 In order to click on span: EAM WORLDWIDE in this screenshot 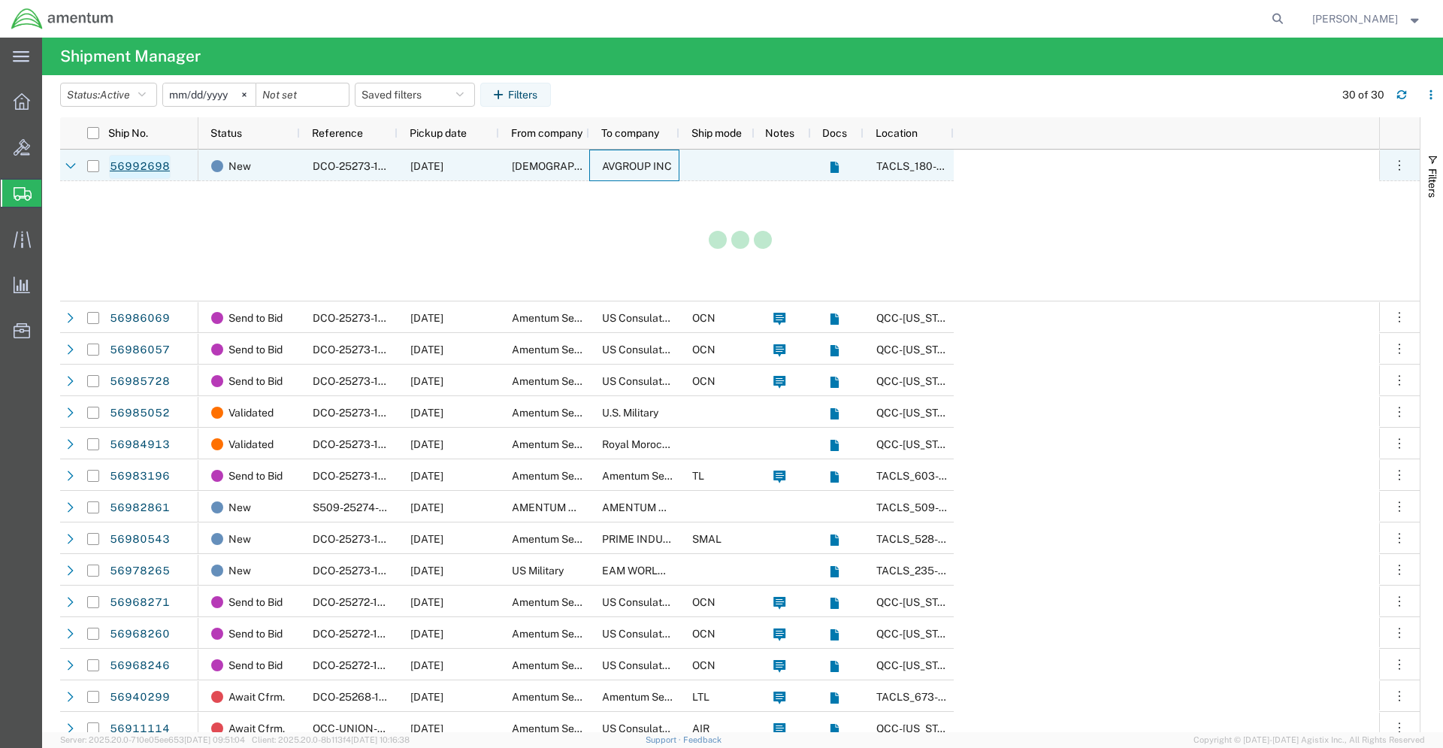, I will do `click(647, 570)`.